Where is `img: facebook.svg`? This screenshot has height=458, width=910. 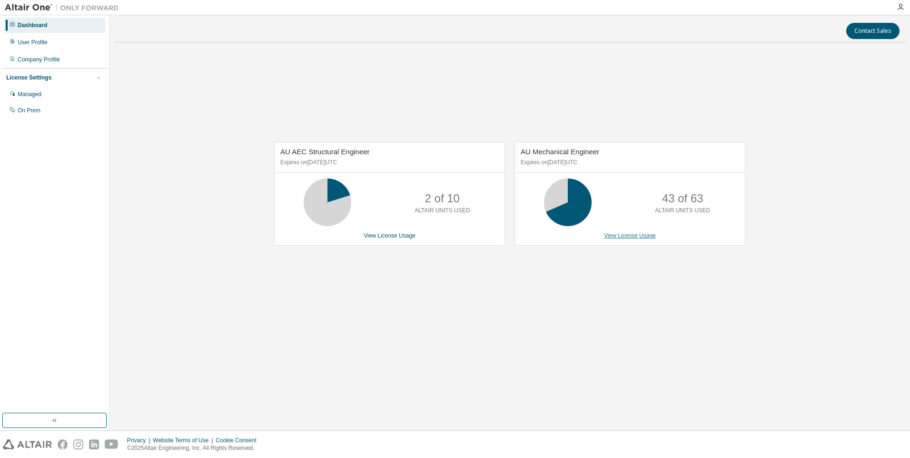
img: facebook.svg is located at coordinates (62, 444).